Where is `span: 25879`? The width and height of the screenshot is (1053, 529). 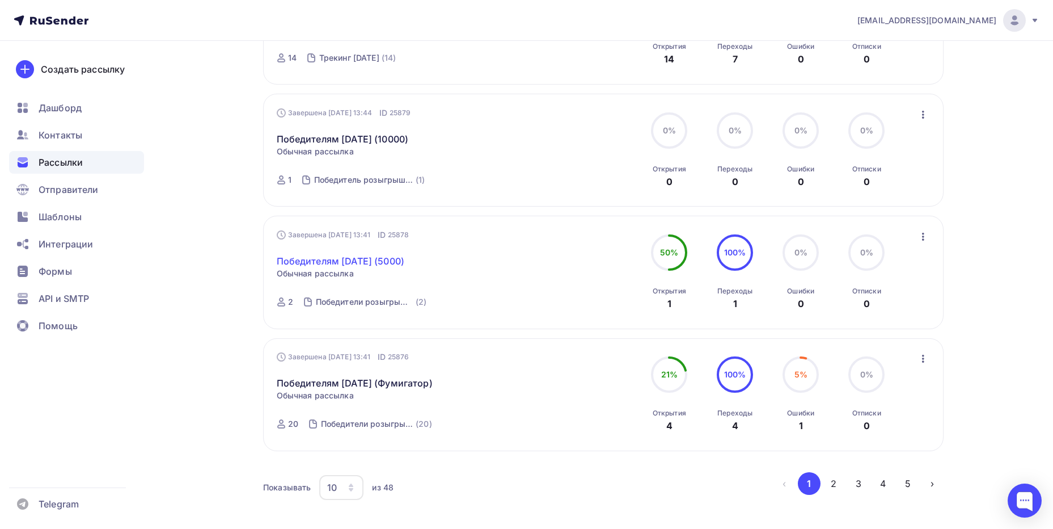
span: 25879 is located at coordinates (400, 113).